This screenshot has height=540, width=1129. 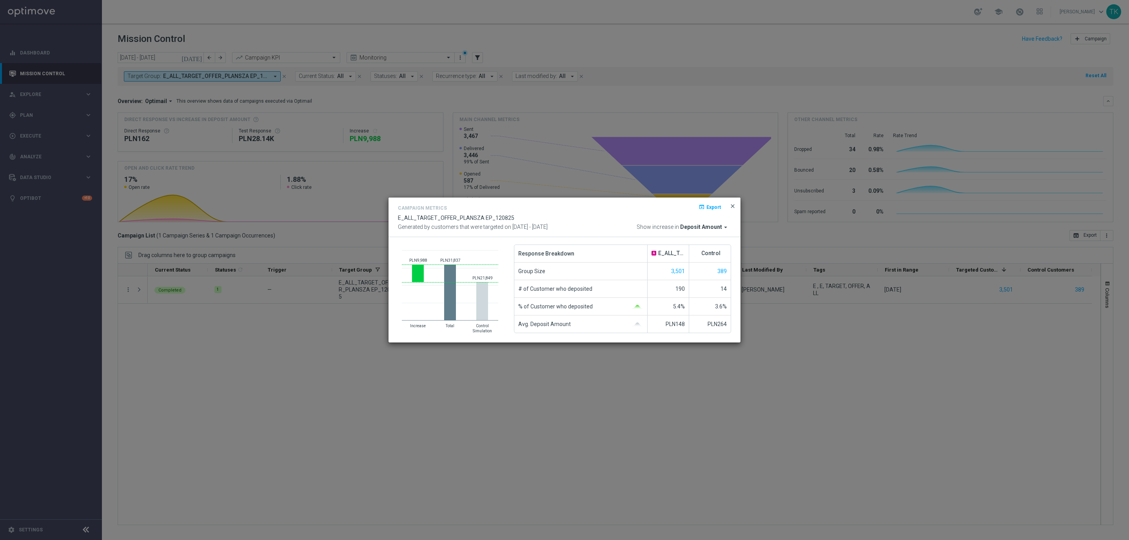 I want to click on span: A, so click(x=654, y=253).